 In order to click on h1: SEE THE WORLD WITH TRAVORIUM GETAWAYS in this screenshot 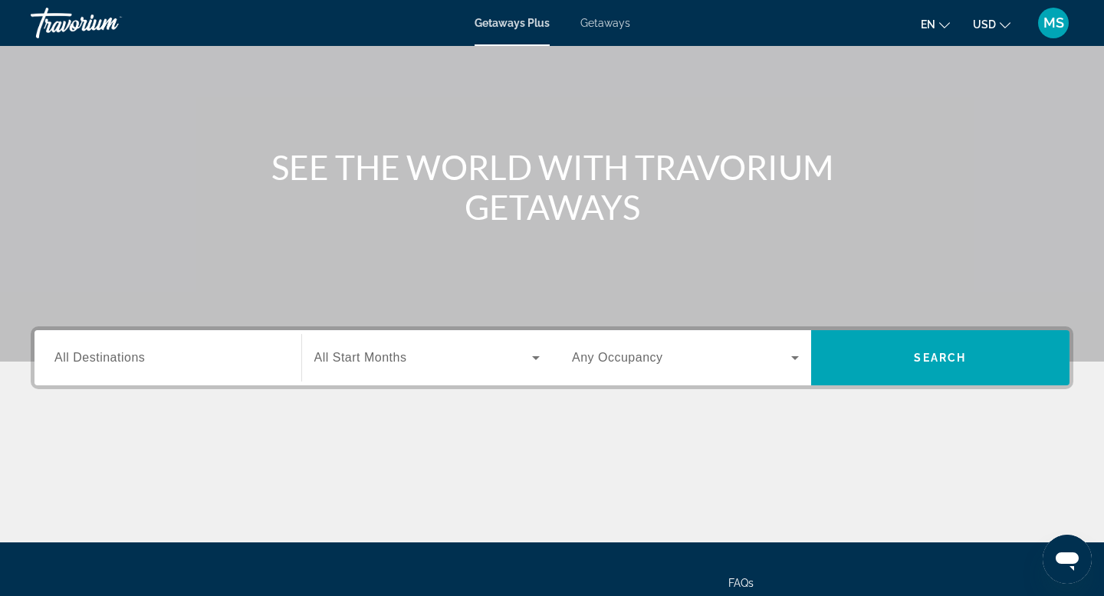, I will do `click(552, 187)`.